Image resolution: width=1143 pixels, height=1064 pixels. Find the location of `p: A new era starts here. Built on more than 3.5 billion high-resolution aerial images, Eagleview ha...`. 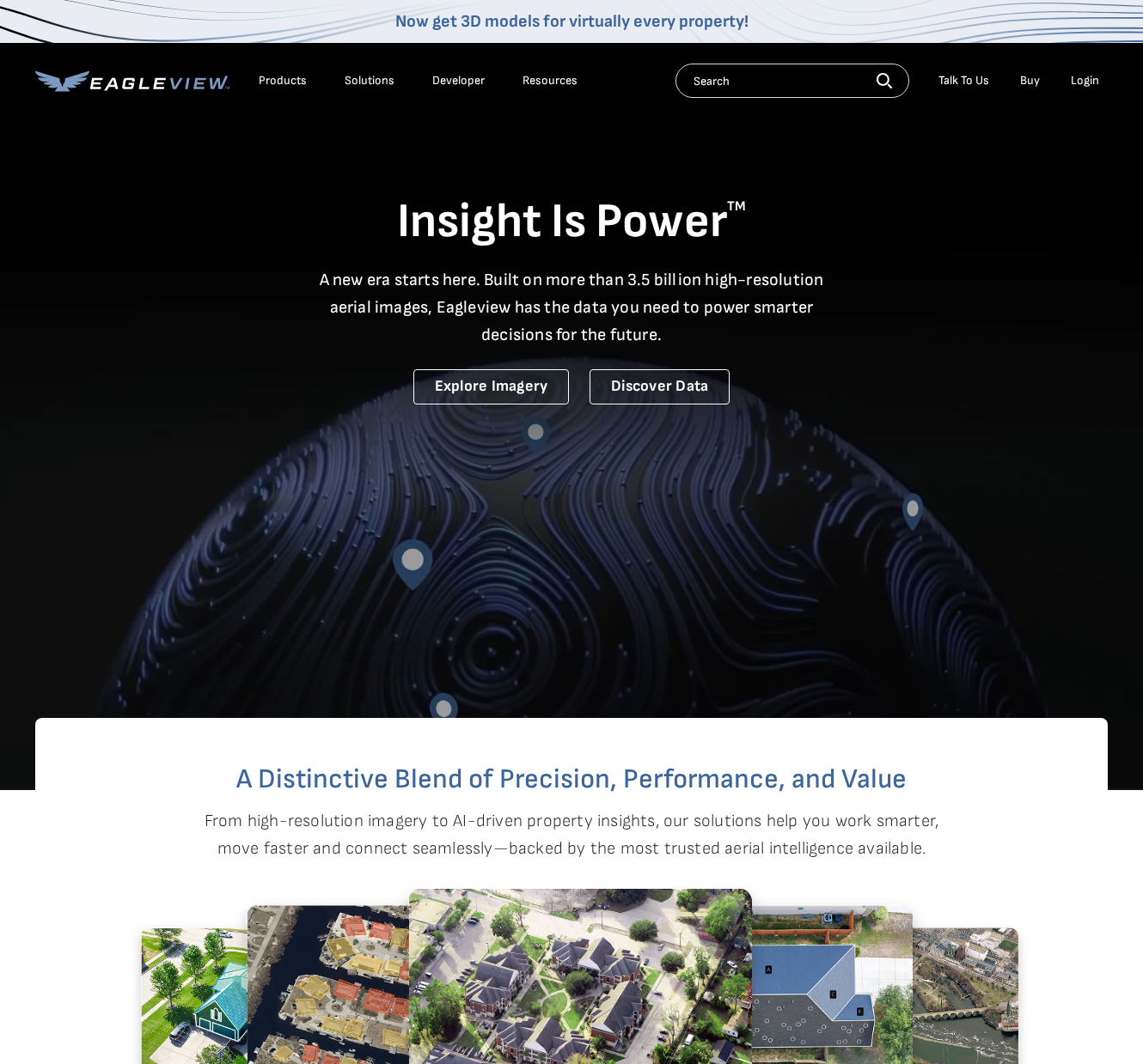

p: A new era starts here. Built on more than 3.5 billion high-resolution aerial images, Eagleview ha... is located at coordinates (571, 307).